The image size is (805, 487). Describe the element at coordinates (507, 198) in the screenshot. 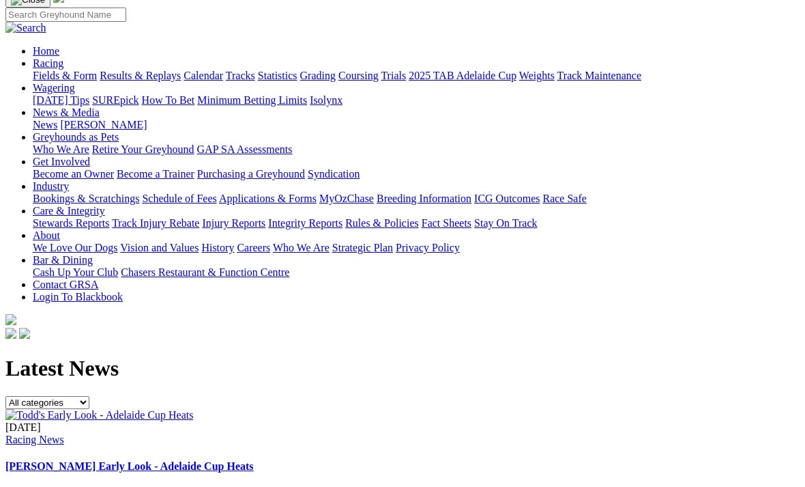

I see `a: ICG Outcomes` at that location.